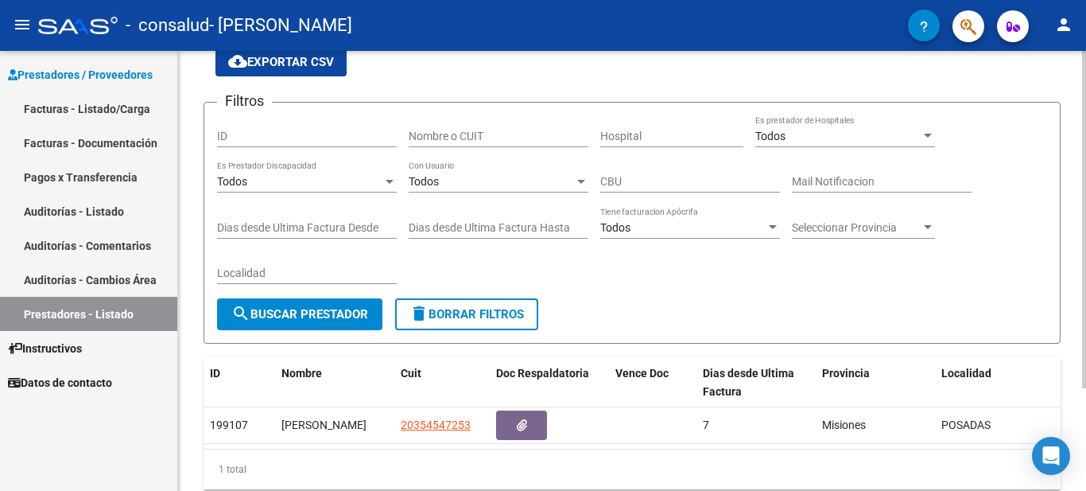 The width and height of the screenshot is (1086, 491). What do you see at coordinates (467, 314) in the screenshot?
I see `button: Borrar Filtros` at bounding box center [467, 314].